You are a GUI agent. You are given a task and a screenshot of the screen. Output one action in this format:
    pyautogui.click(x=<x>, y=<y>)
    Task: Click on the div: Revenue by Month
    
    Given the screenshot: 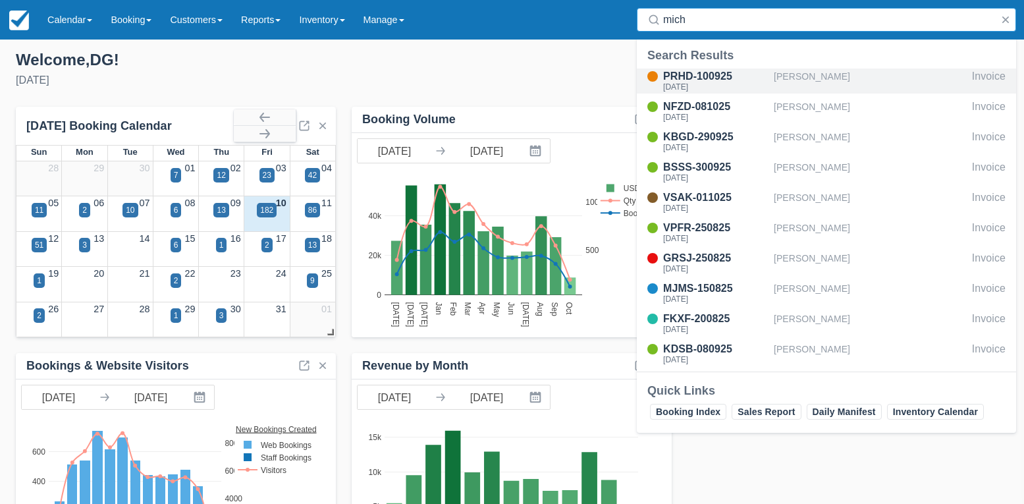 What is the action you would take?
    pyautogui.click(x=415, y=365)
    